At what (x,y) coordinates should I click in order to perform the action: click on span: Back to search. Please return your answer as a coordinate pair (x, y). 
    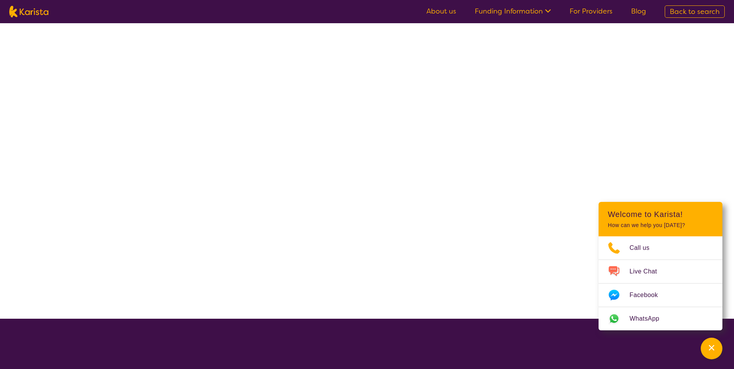
    Looking at the image, I should click on (695, 12).